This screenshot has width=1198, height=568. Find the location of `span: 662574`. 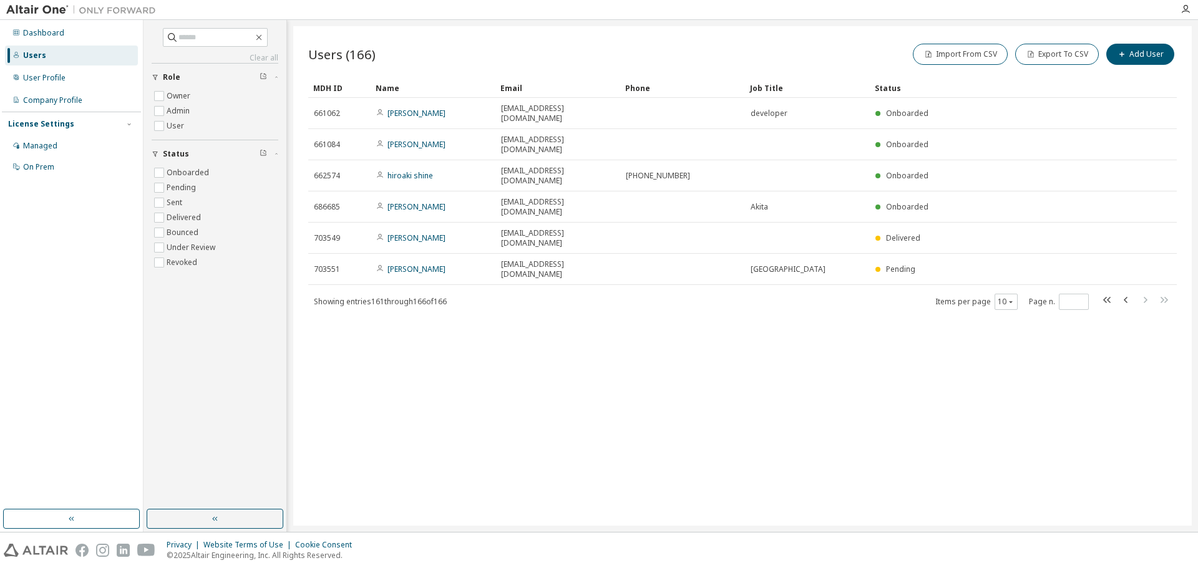

span: 662574 is located at coordinates (327, 176).